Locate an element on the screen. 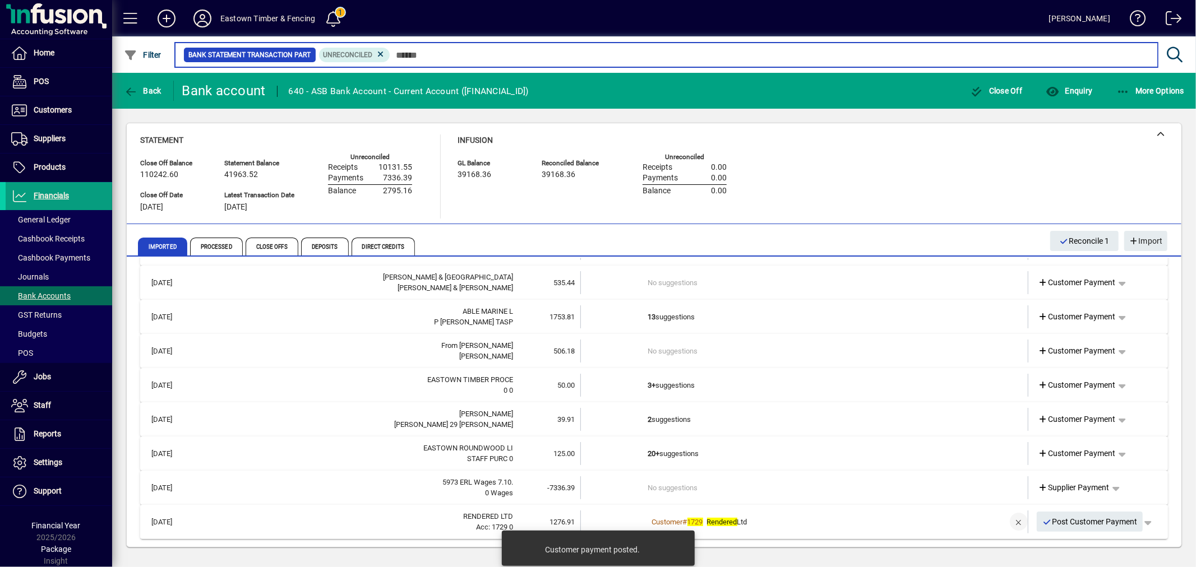 This screenshot has height=567, width=1196. div: Steven 29 Gibson is located at coordinates (355, 425).